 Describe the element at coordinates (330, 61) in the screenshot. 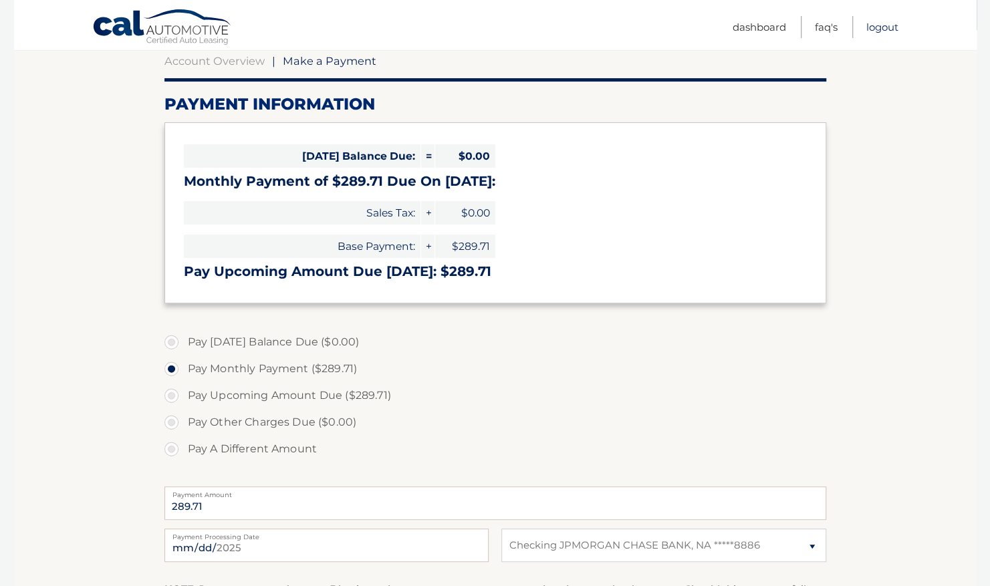

I see `span: Make a Payment` at that location.